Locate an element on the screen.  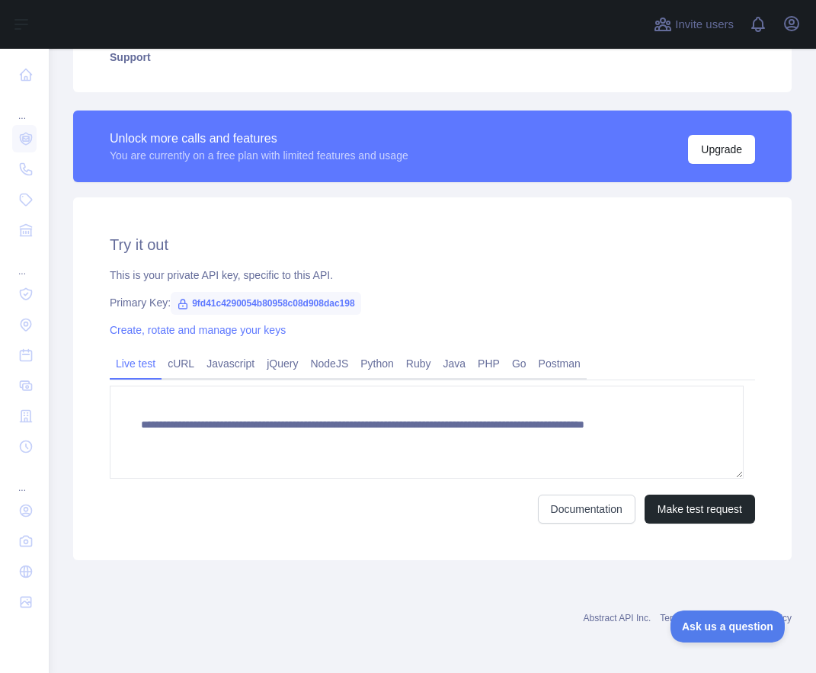
div: You are currently on a free plan with limited features and usage is located at coordinates (259, 155).